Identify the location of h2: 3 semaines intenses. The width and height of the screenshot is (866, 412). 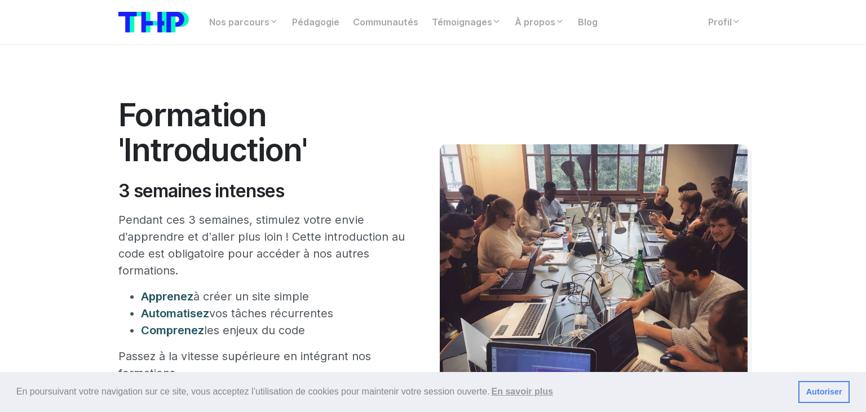
(262, 191).